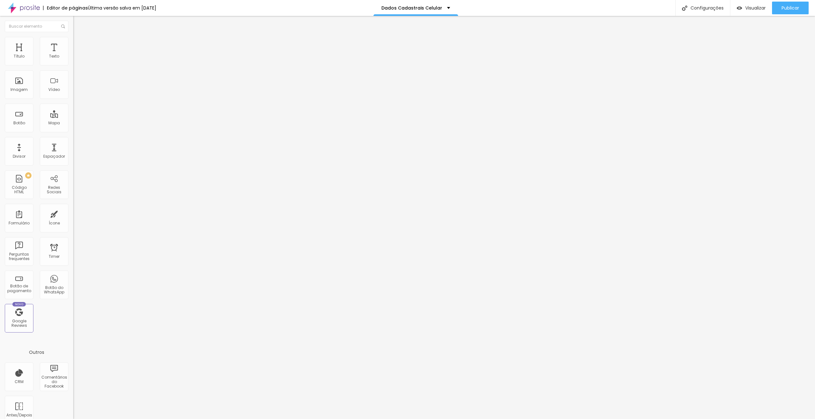  Describe the element at coordinates (65, 8) in the screenshot. I see `div: Editor de páginas` at that location.